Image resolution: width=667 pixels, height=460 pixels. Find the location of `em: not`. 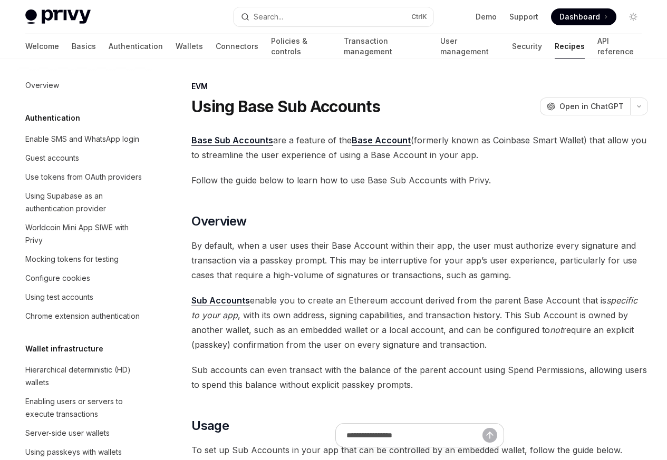

em: not is located at coordinates (556, 330).